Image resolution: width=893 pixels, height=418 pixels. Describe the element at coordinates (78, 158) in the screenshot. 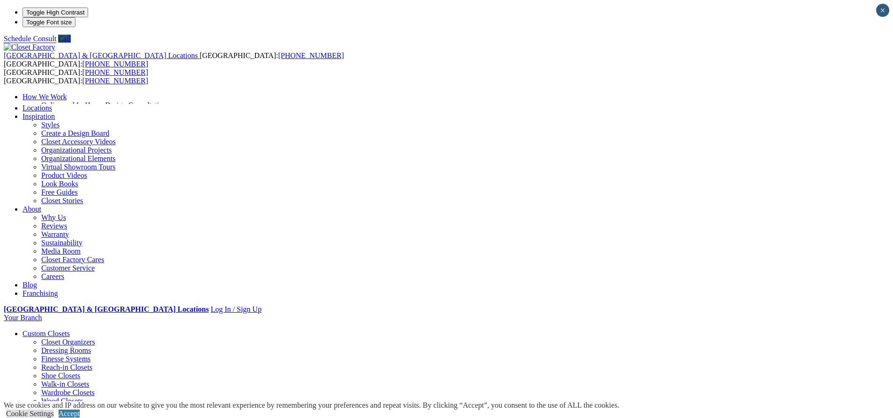

I see `a: Organizational Elements` at that location.